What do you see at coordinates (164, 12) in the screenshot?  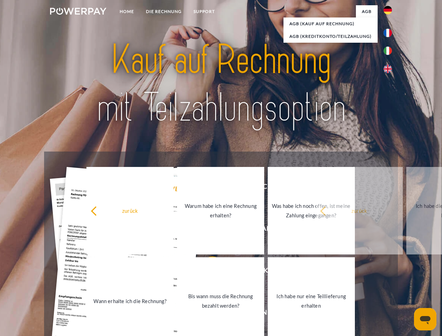 I see `a: DIE RECHNUNG` at bounding box center [164, 12].